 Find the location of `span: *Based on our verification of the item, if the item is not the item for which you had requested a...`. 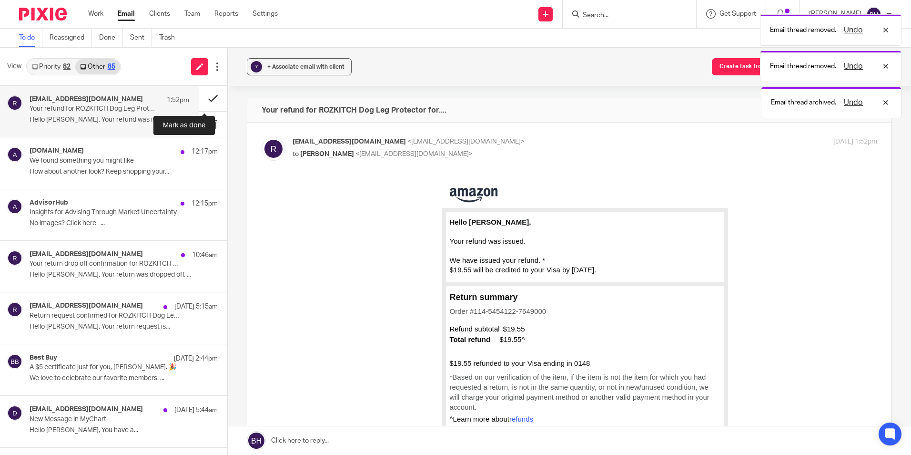

span: *Based on our verification of the item, if the item is not the item for which you had requested a... is located at coordinates (287, 212).